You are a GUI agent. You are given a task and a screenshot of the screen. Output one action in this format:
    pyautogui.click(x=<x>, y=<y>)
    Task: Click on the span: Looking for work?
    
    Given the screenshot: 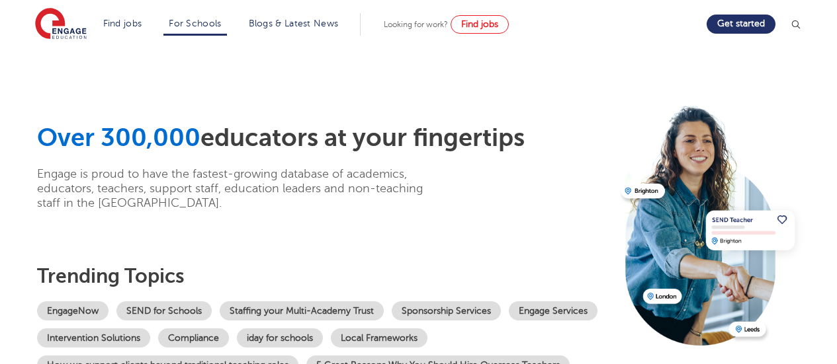 What is the action you would take?
    pyautogui.click(x=415, y=24)
    